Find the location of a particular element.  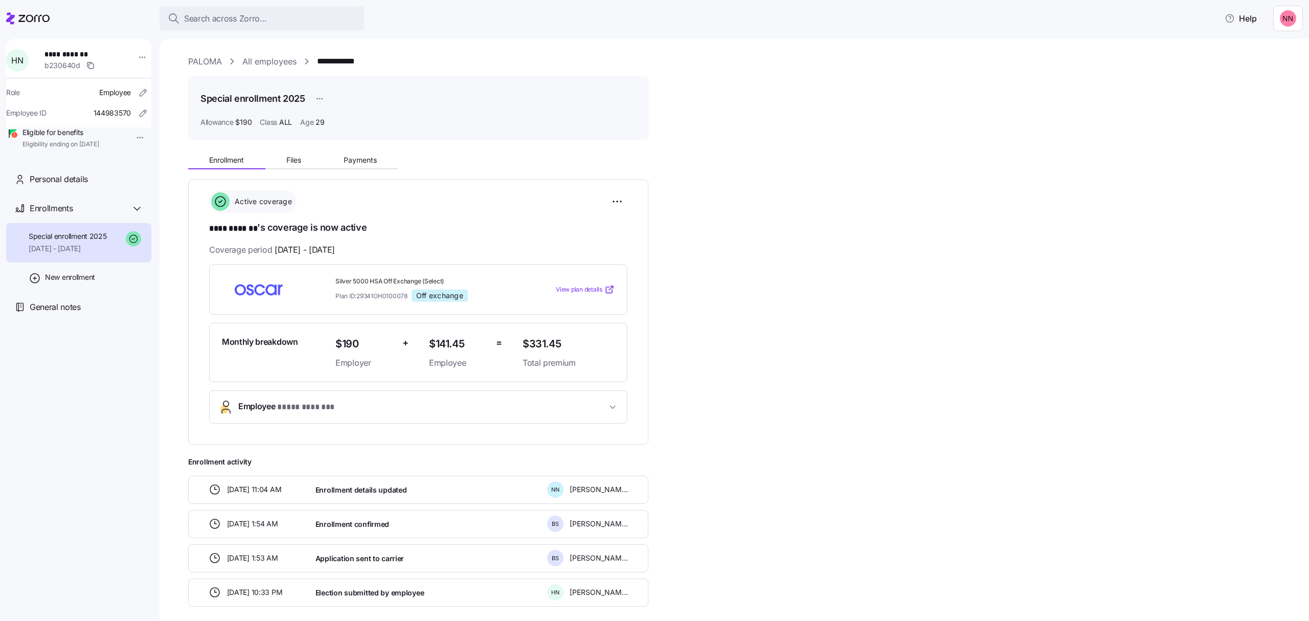

a: View plan details is located at coordinates (585, 289).